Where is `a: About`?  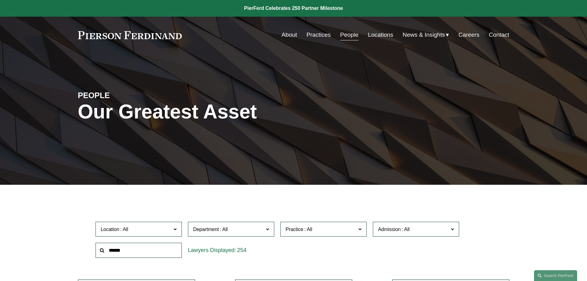
a: About is located at coordinates (289, 35).